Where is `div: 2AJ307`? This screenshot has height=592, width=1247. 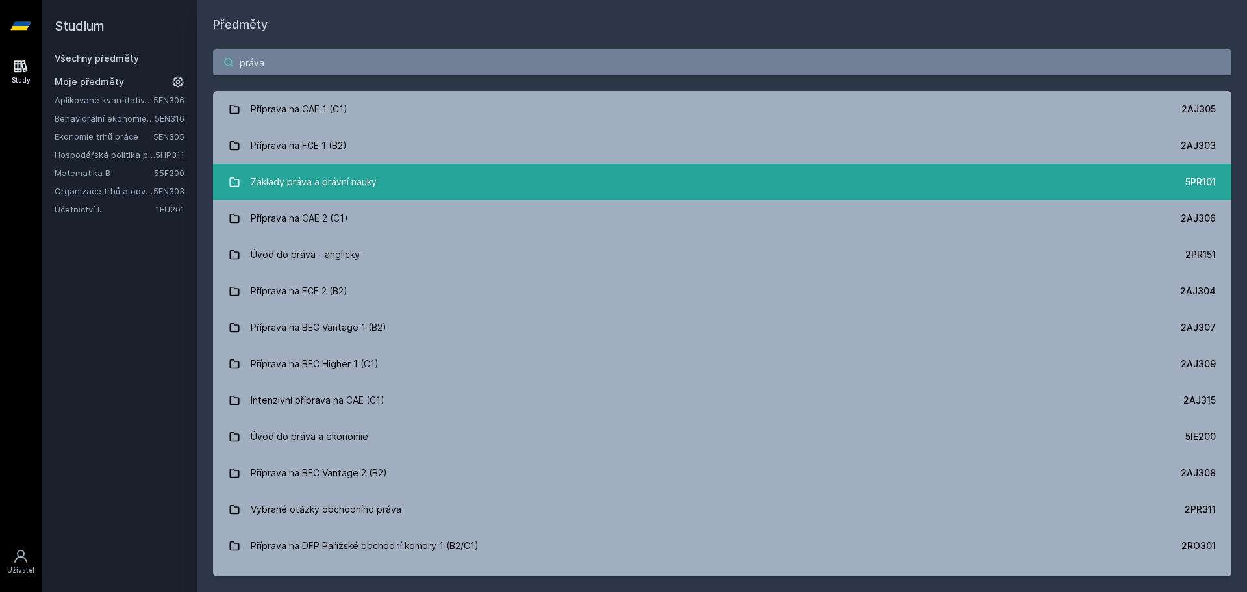 div: 2AJ307 is located at coordinates (1198, 327).